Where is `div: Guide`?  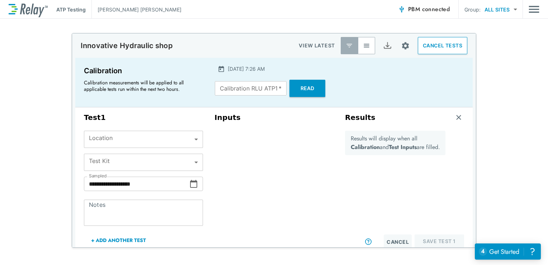 div: Guide is located at coordinates (81, 78).